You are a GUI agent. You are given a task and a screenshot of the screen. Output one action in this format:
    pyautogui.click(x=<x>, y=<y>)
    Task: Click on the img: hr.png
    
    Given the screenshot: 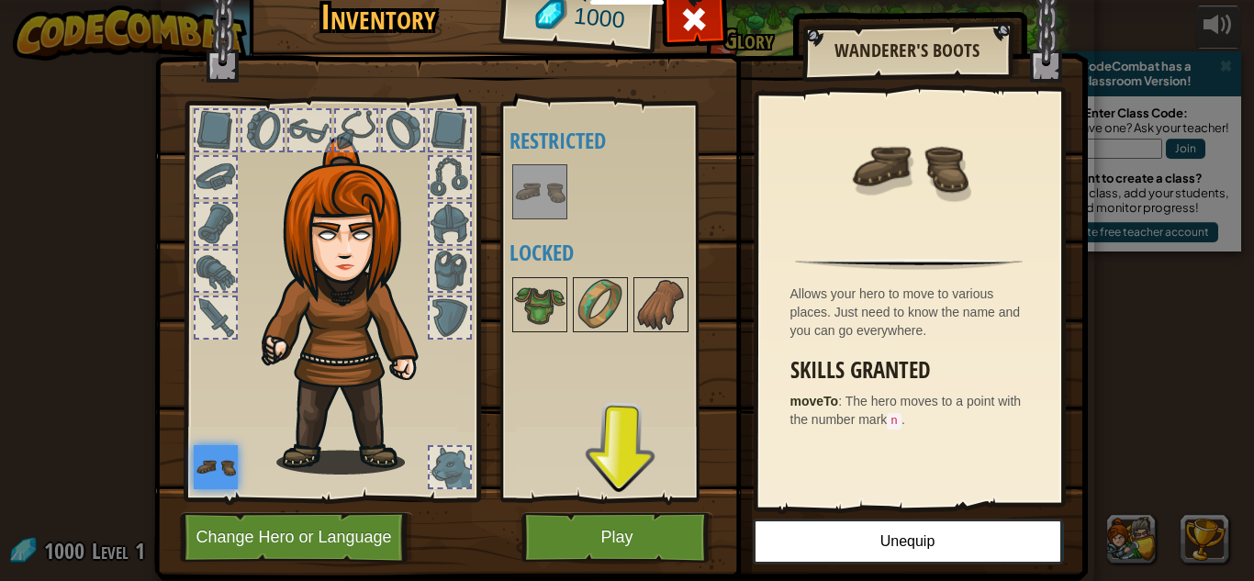 What is the action you would take?
    pyautogui.click(x=908, y=264)
    